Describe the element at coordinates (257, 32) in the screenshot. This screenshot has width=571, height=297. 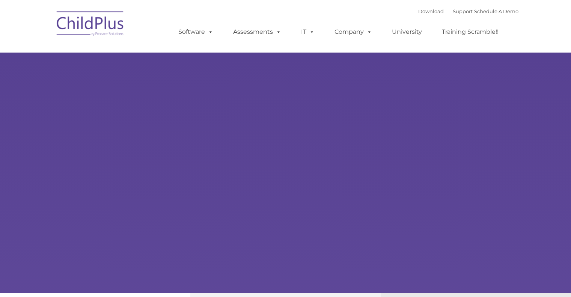
I see `a: Assessments` at that location.